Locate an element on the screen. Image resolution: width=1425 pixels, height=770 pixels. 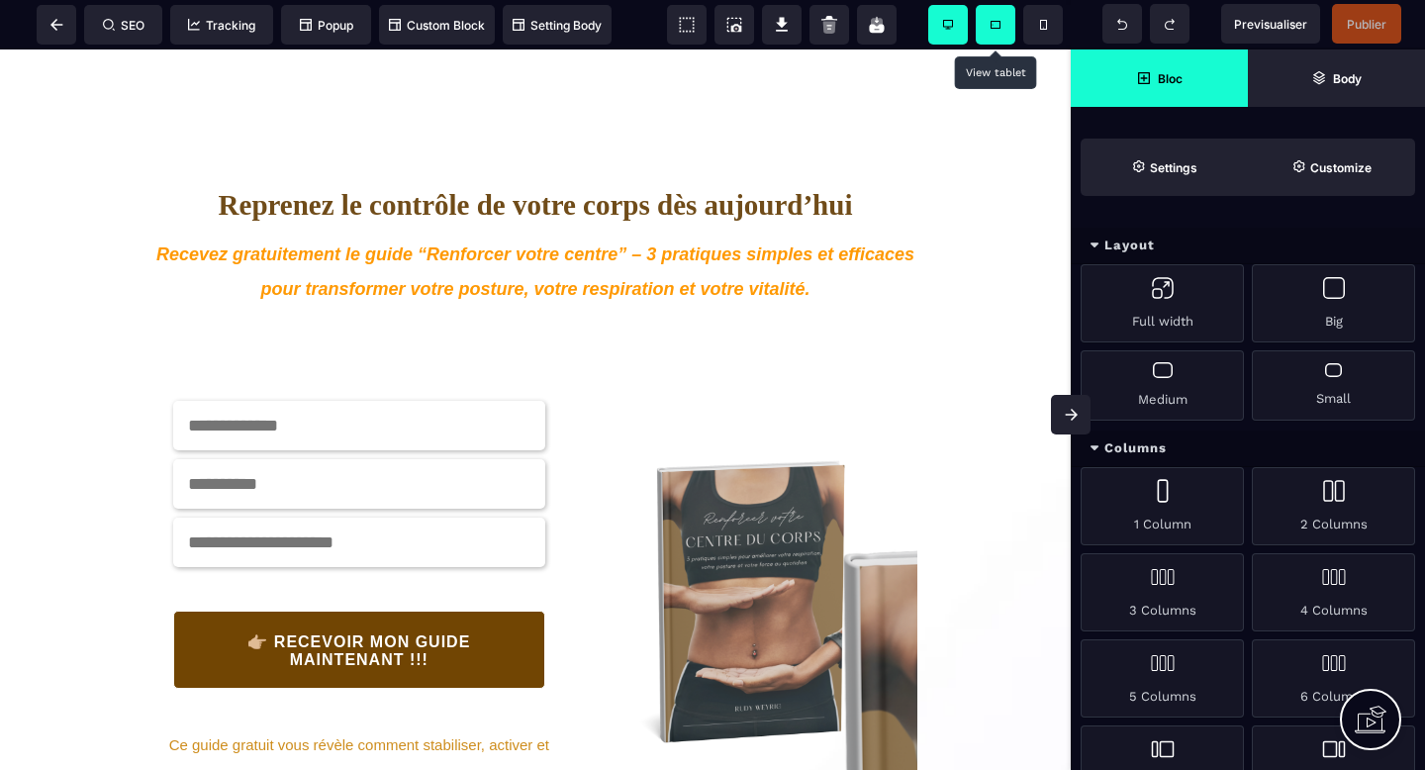
div: Full width is located at coordinates (1161, 303).